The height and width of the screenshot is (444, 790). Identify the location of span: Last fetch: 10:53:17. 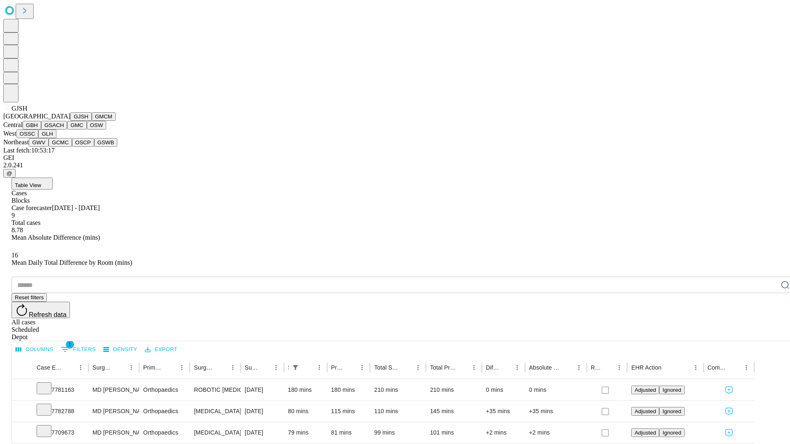
(29, 150).